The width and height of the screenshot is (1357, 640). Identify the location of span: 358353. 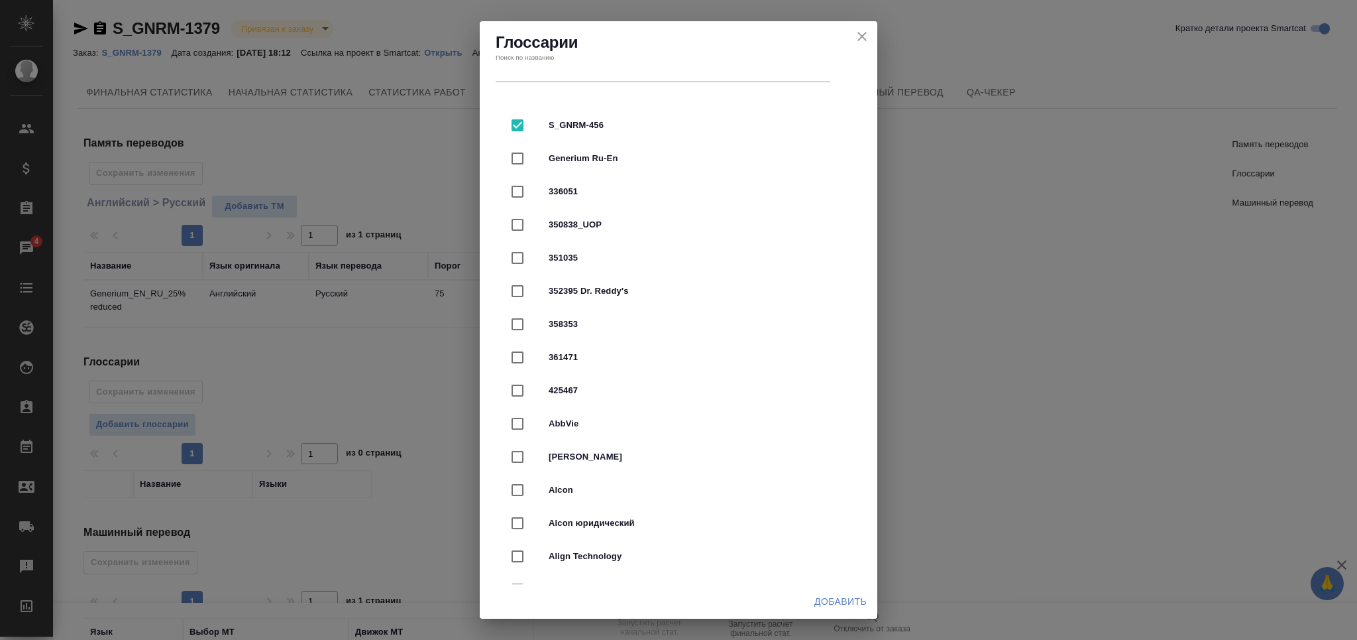
(697, 324).